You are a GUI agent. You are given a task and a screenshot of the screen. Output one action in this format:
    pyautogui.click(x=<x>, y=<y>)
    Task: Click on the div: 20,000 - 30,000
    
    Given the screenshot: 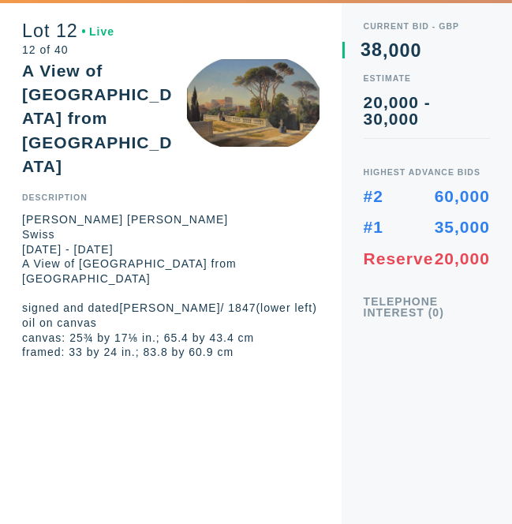 What is the action you would take?
    pyautogui.click(x=427, y=110)
    